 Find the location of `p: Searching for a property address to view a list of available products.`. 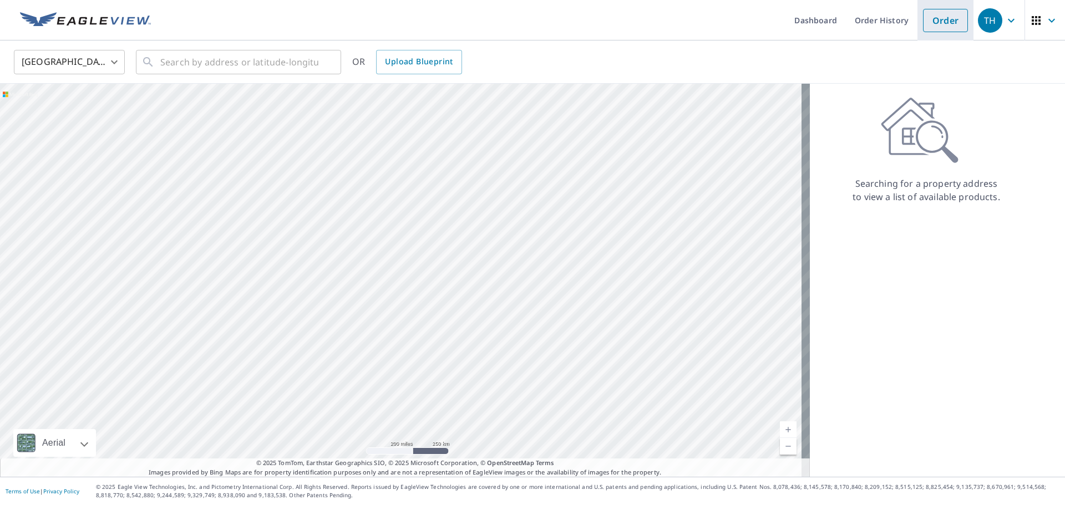

p: Searching for a property address to view a list of available products. is located at coordinates (926, 190).